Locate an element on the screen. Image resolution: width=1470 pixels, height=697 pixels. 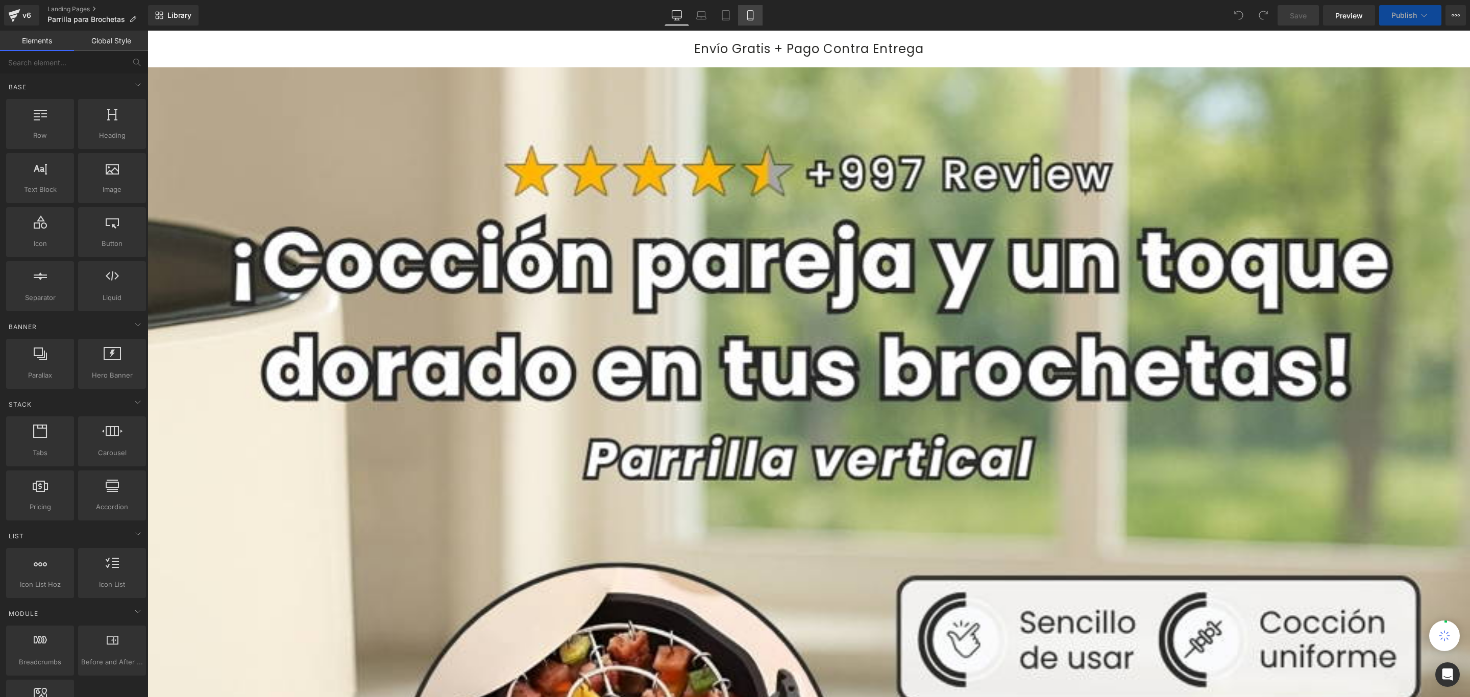
span: Icon List is located at coordinates (112, 584).